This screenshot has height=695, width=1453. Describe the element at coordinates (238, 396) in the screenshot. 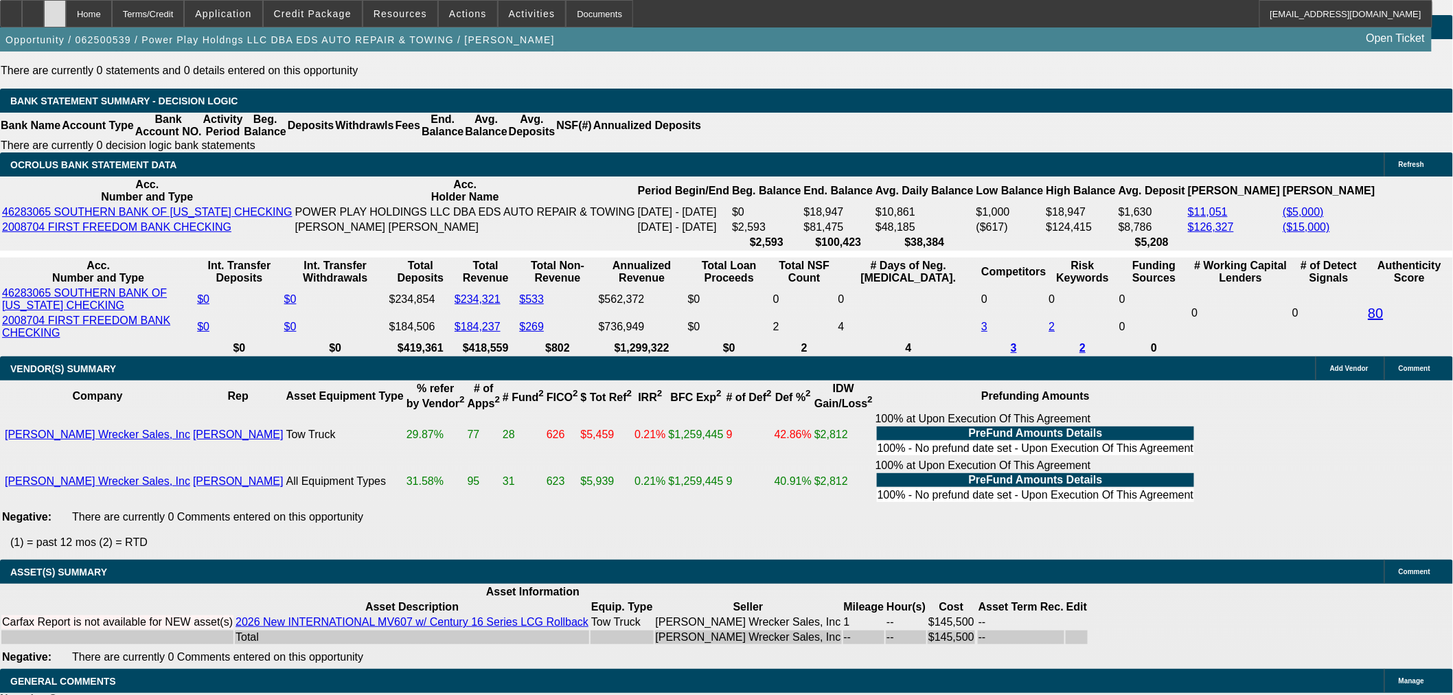

I see `b: Rep` at that location.